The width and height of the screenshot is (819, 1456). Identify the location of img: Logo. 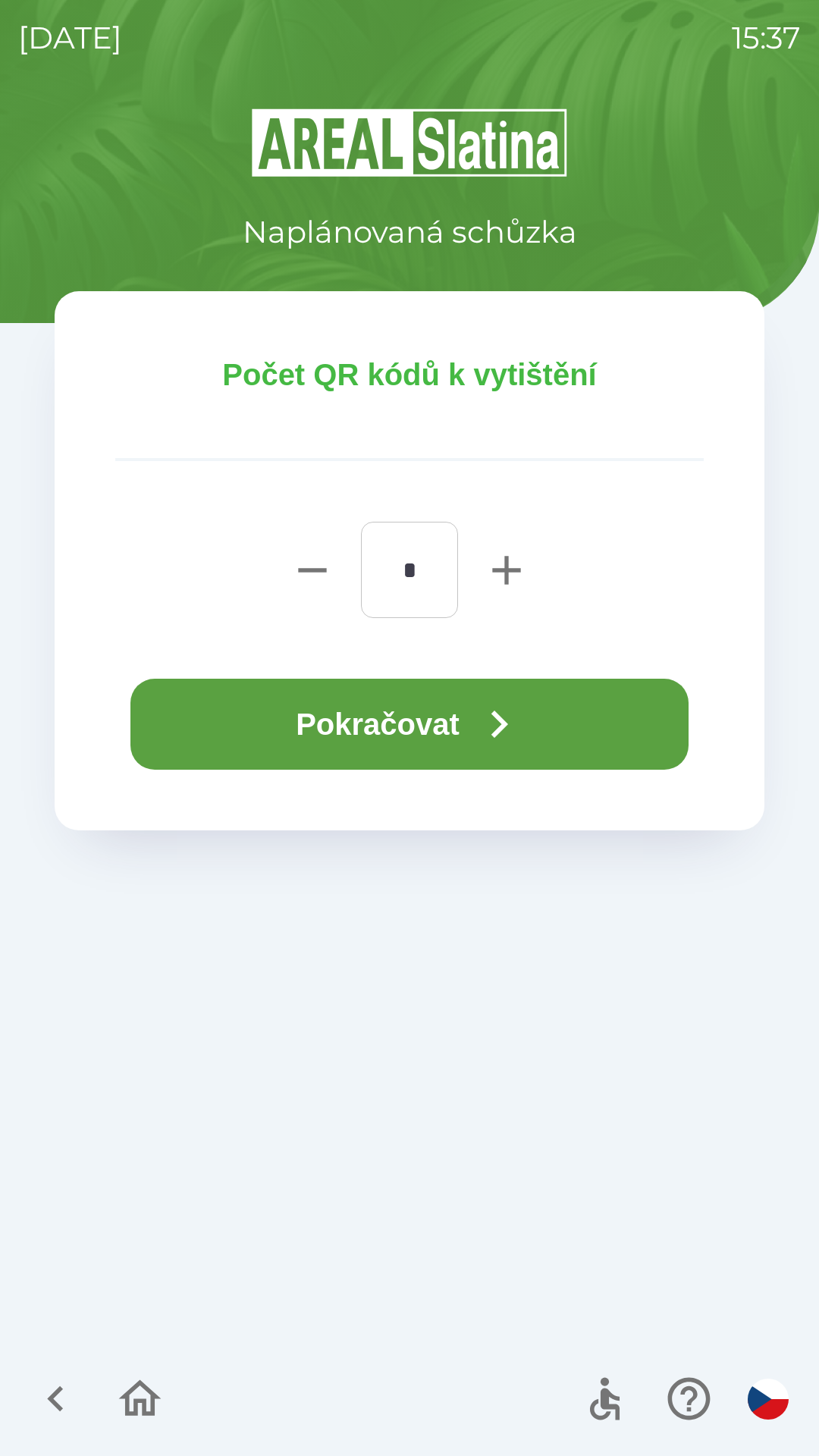
(410, 143).